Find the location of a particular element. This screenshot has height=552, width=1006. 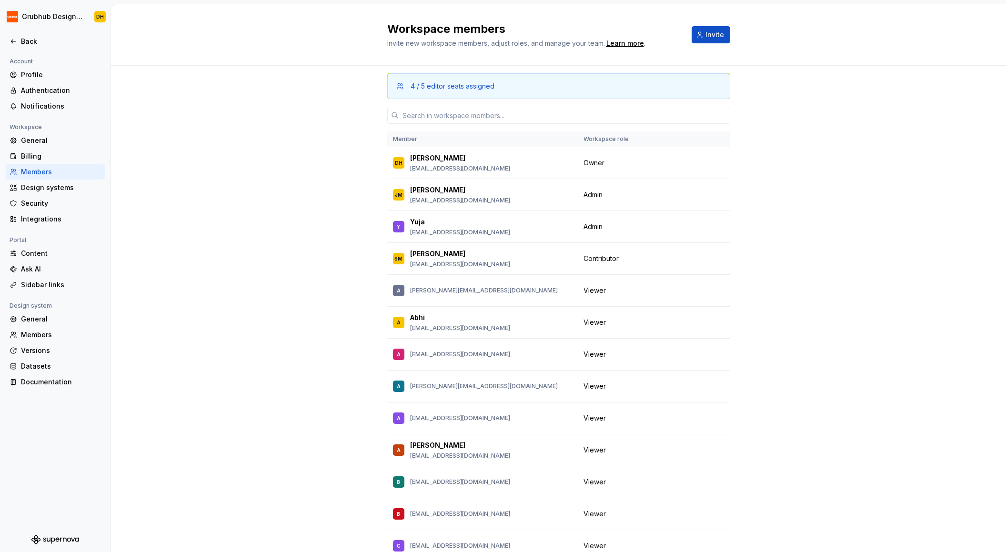

div: Ask AI is located at coordinates (61, 269).